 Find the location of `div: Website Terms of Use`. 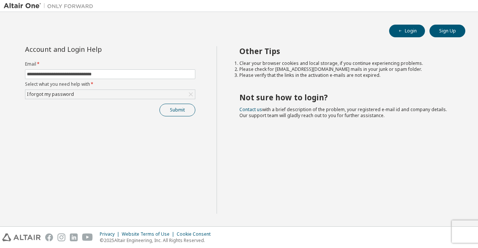

div: Website Terms of Use is located at coordinates (149, 234).